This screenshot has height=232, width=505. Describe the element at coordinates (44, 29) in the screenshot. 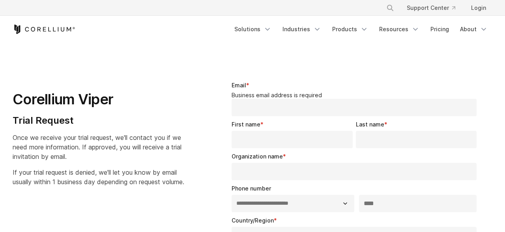

I see `a: Corellium Home` at that location.